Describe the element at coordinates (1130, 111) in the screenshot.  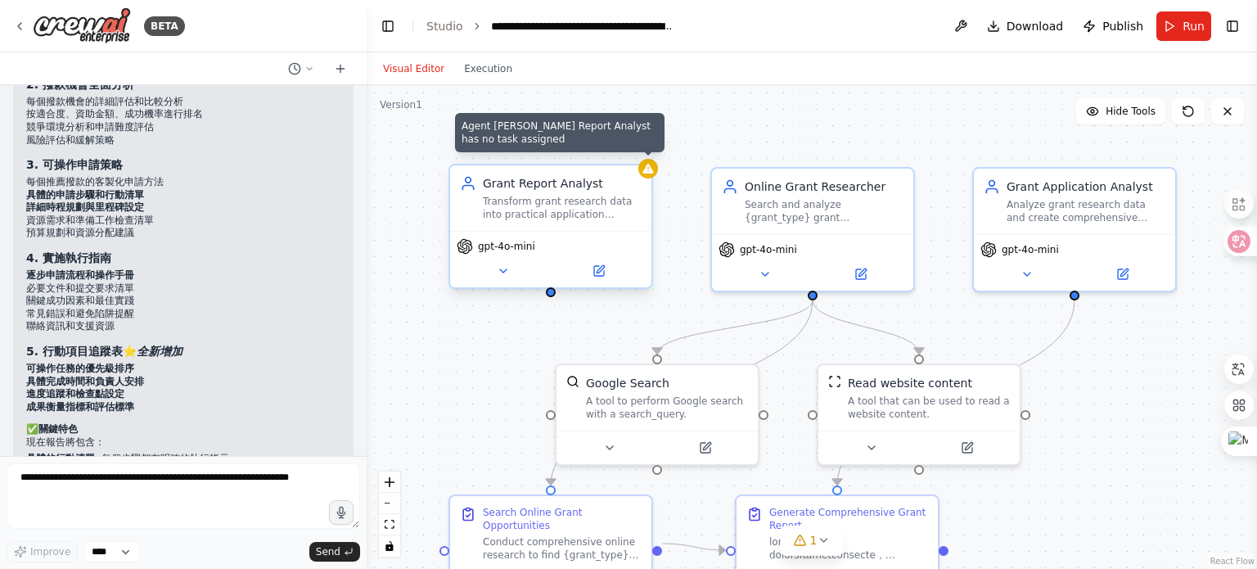
I see `span: Hide Tools` at that location.